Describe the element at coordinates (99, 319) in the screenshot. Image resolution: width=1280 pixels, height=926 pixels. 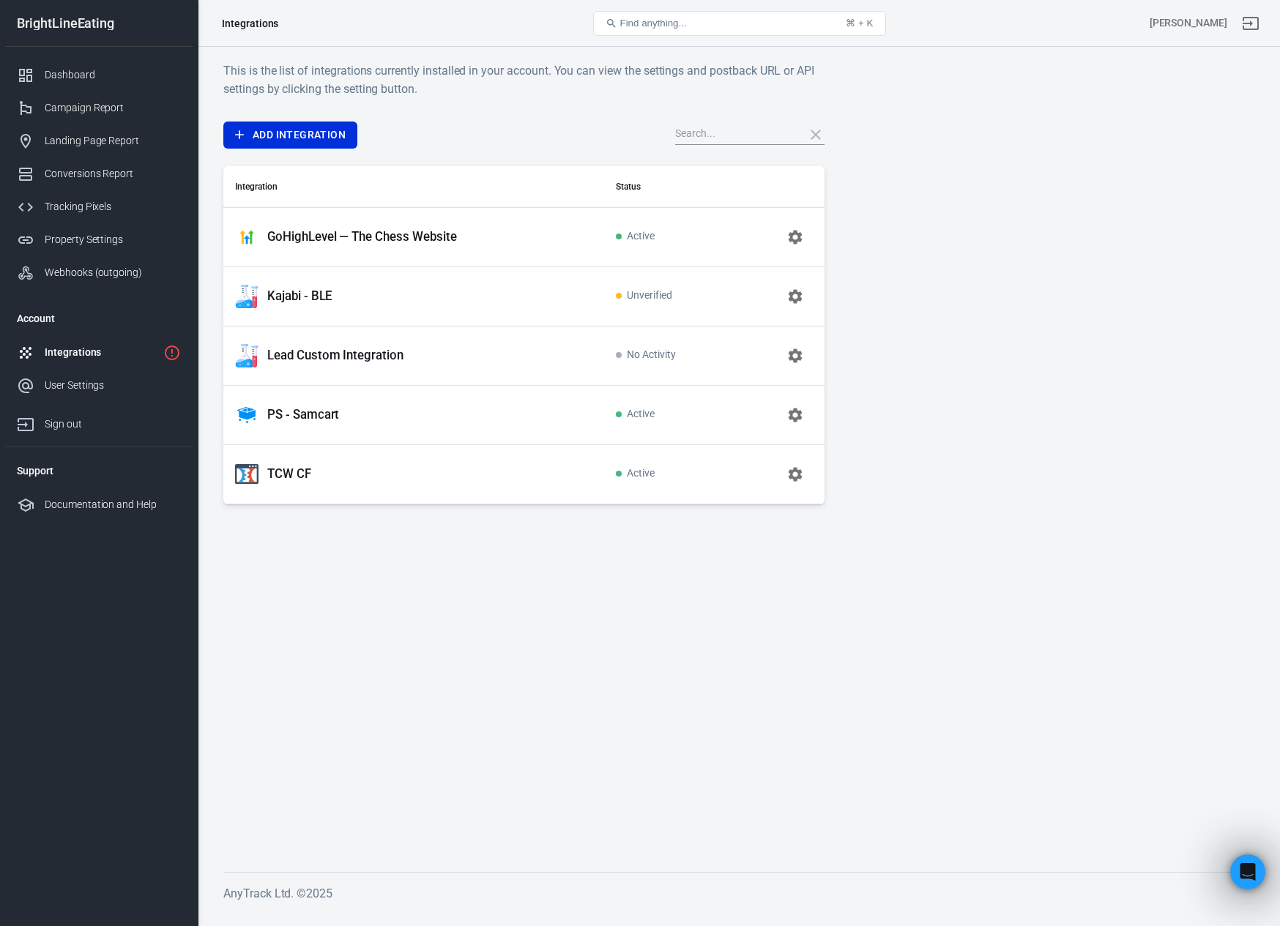
I see `li: Account` at that location.